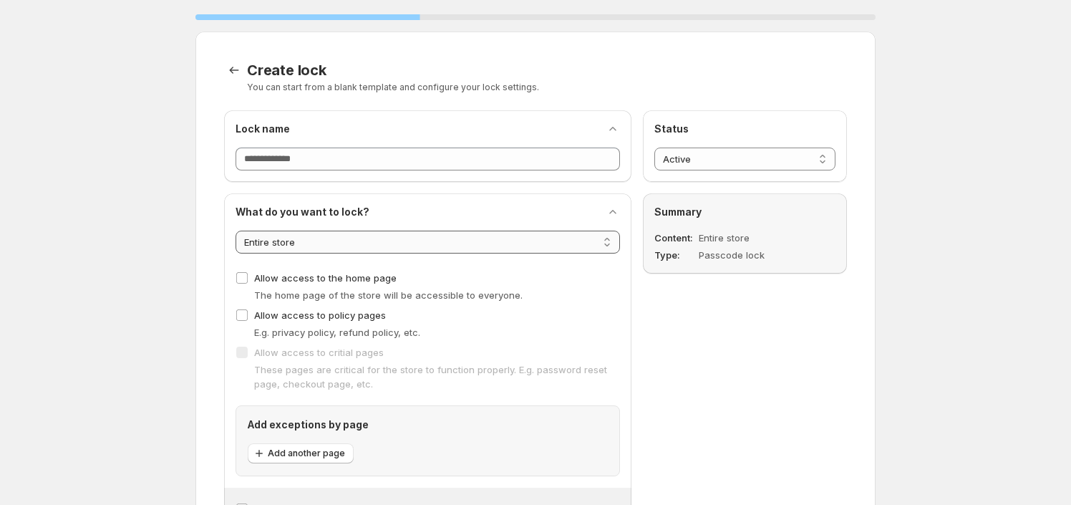 This screenshot has width=1071, height=505. I want to click on h2: Status, so click(744, 129).